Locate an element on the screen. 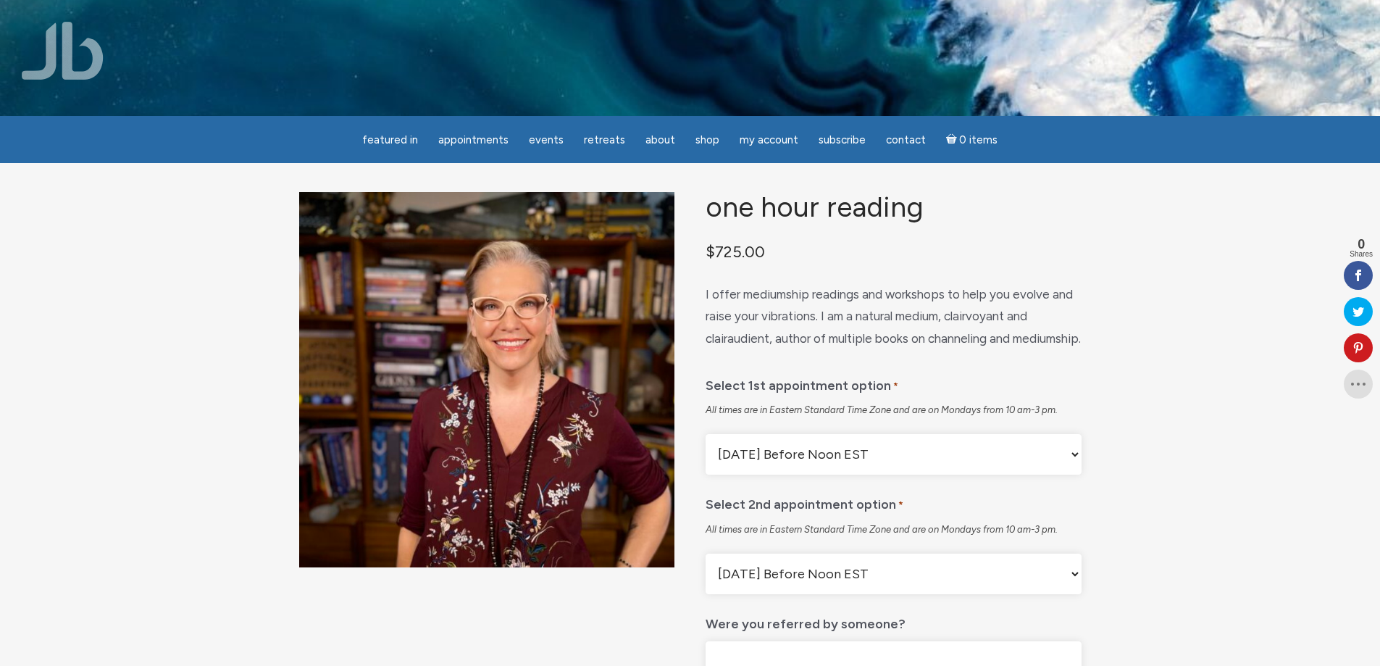  img: Jamie Butler. The Everyday Medium is located at coordinates (62, 51).